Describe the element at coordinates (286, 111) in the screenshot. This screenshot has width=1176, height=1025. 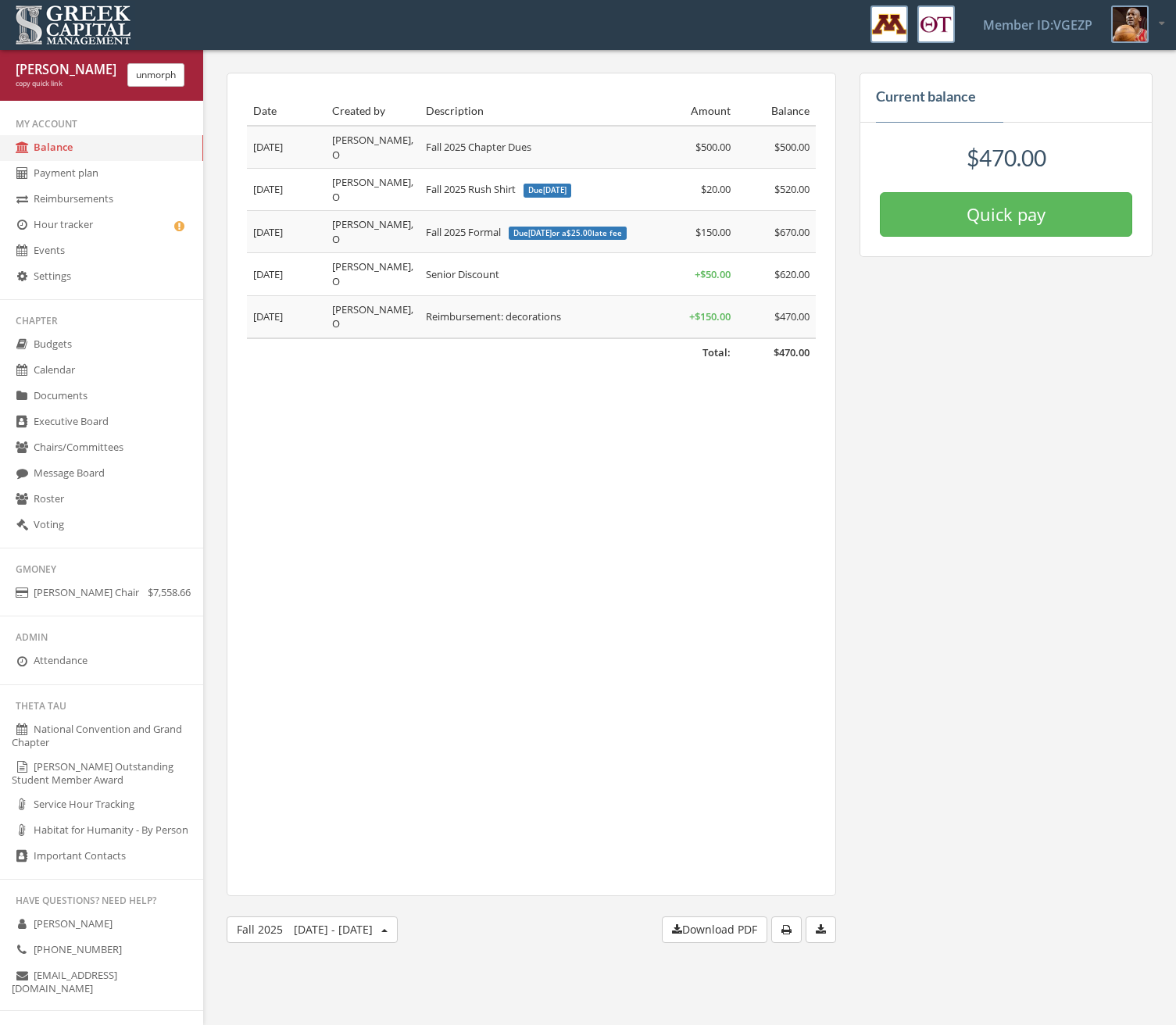
I see `div: Date` at that location.